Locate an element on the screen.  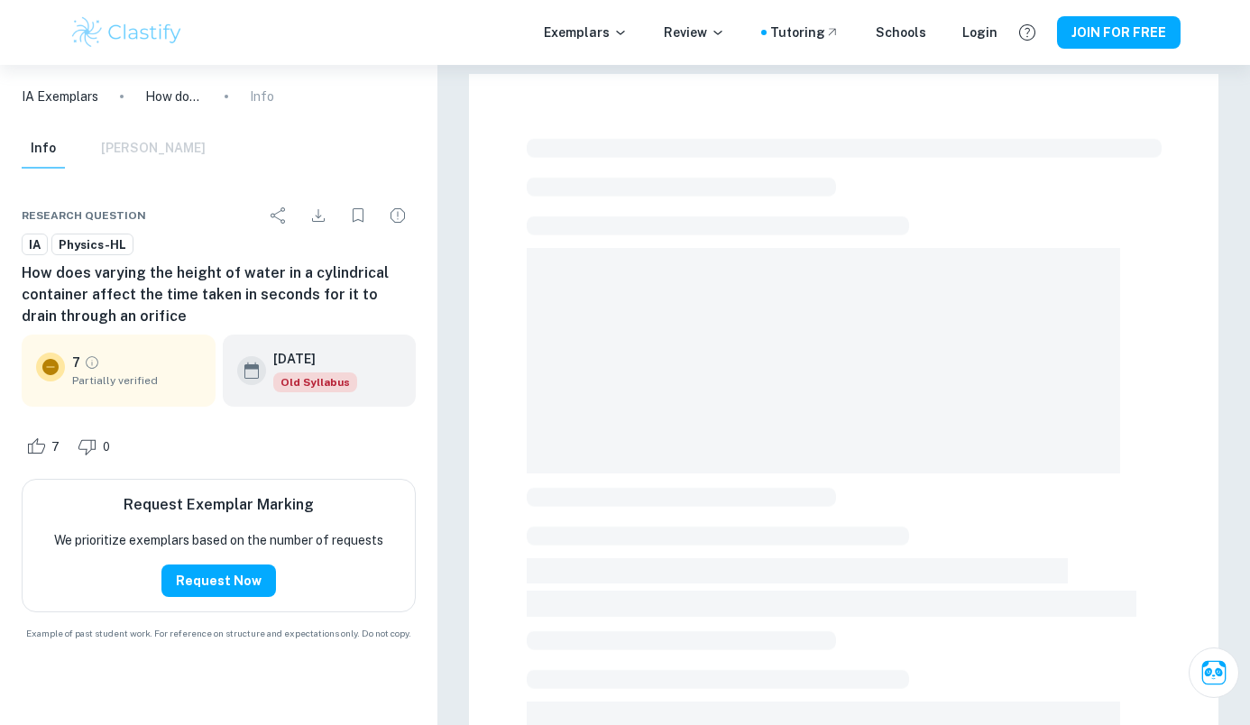
div: Download is located at coordinates (318, 216).